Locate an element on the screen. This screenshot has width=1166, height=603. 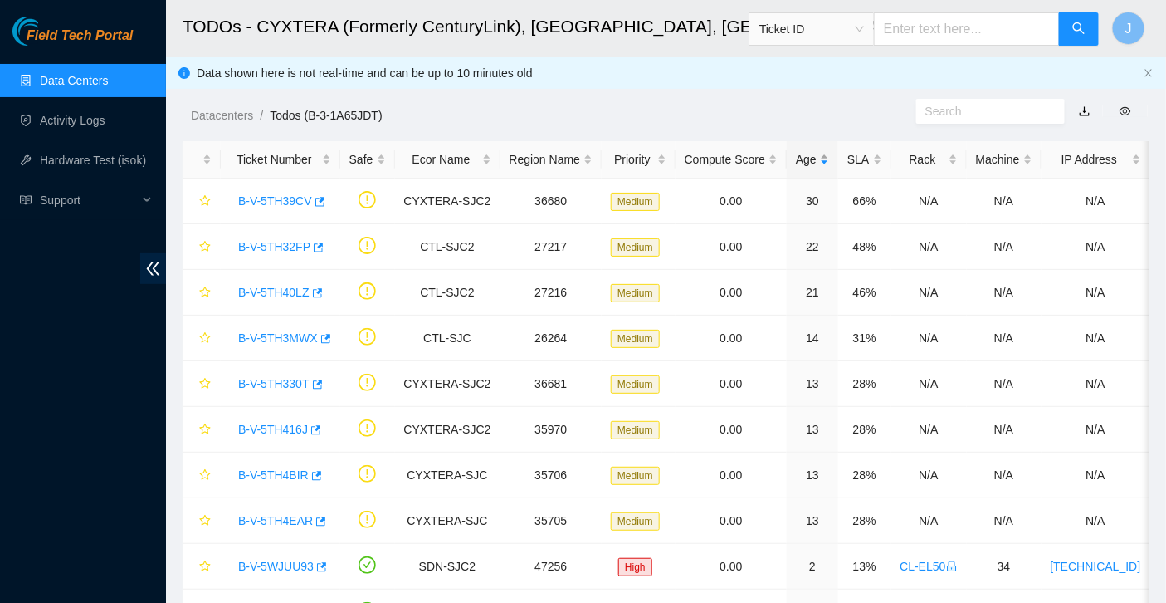
td: 46% is located at coordinates (864, 292).